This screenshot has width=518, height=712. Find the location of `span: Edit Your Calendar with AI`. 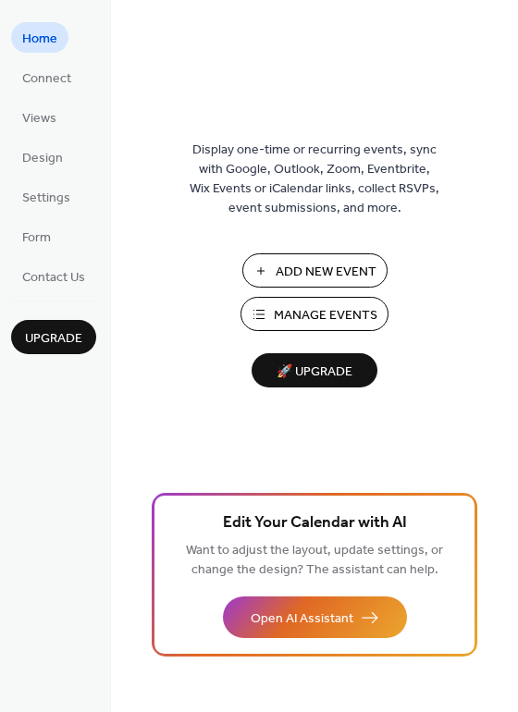

span: Edit Your Calendar with AI is located at coordinates (314, 524).